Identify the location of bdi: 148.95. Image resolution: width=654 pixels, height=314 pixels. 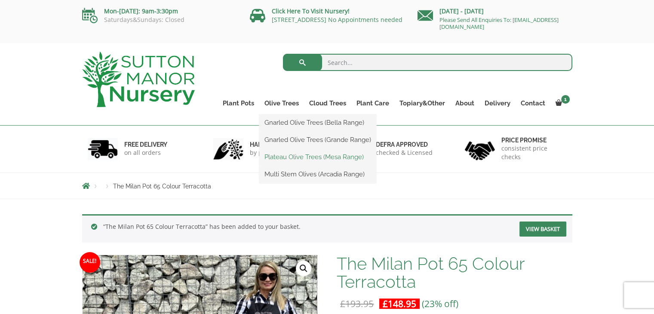
(399, 303).